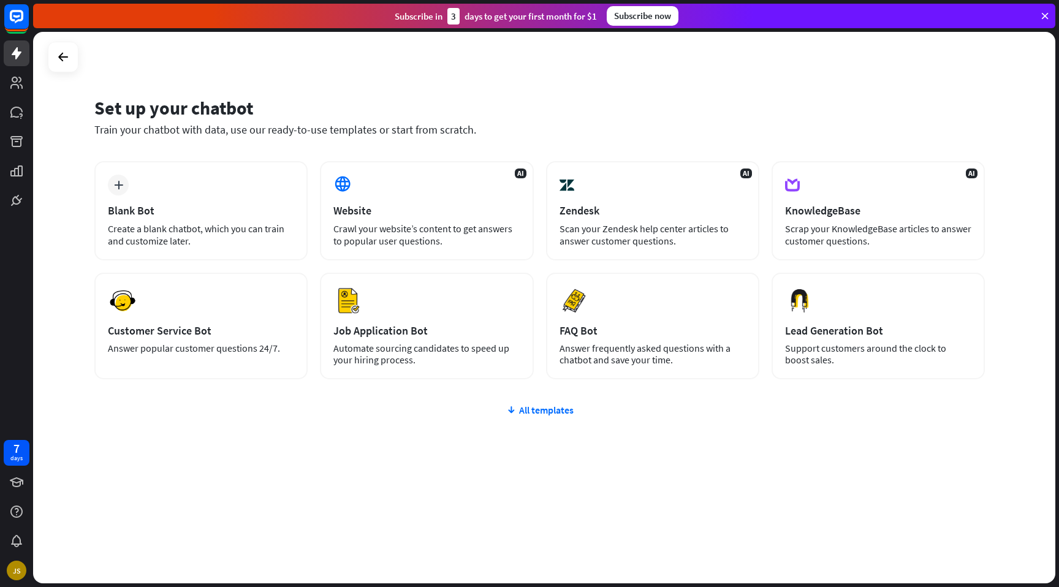 The height and width of the screenshot is (587, 1059). Describe the element at coordinates (878, 330) in the screenshot. I see `div: Lead Generation Bot` at that location.